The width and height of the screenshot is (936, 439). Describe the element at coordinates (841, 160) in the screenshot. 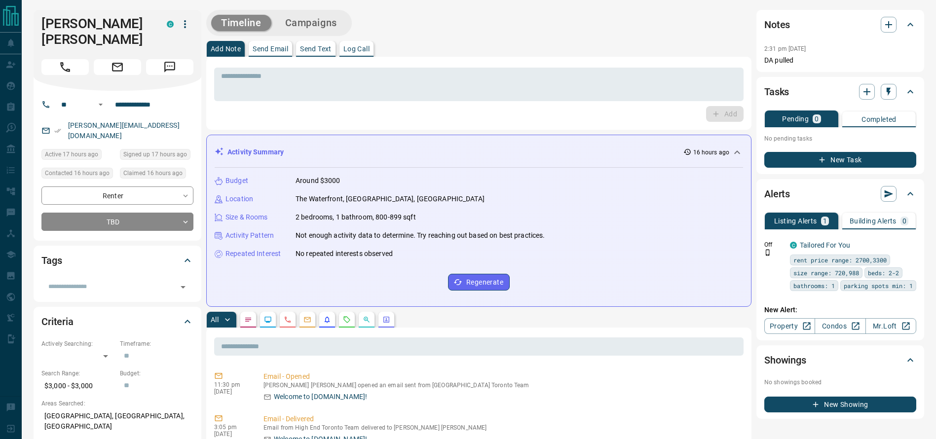

I see `button: New Task` at that location.